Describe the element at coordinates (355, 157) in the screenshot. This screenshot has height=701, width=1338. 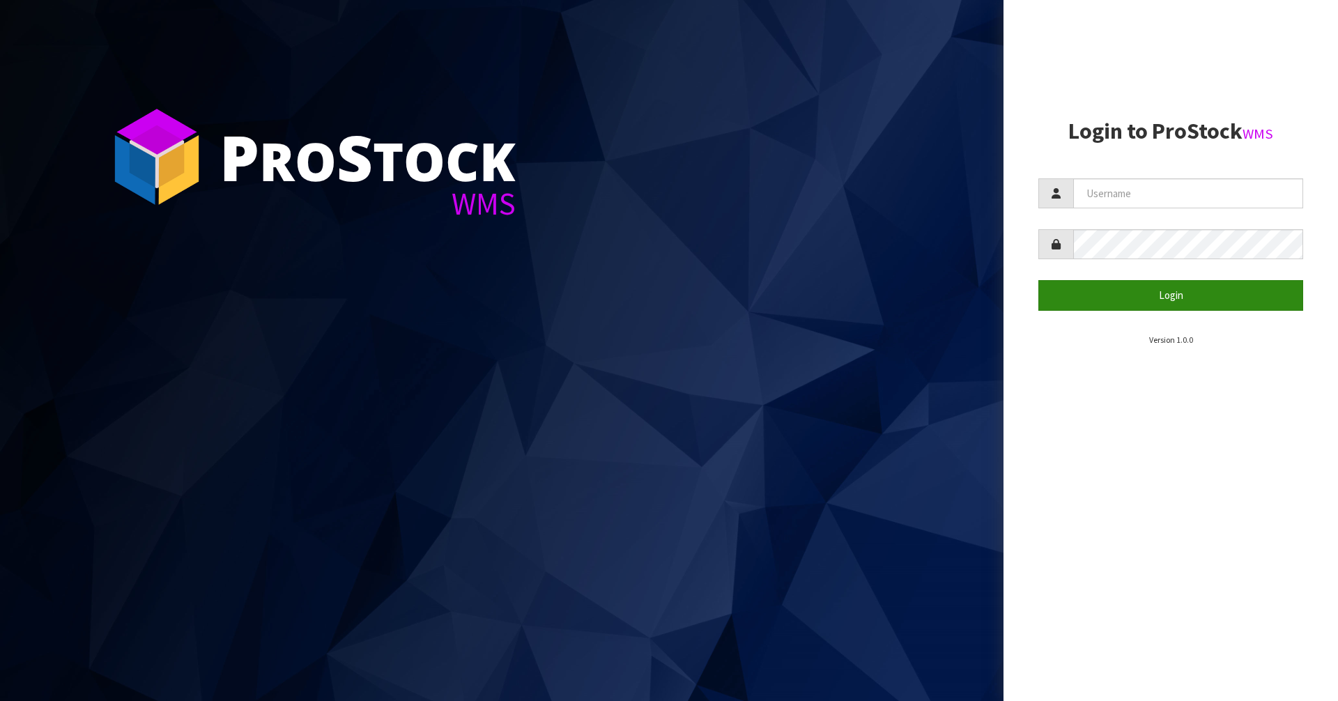
I see `span: S` at that location.